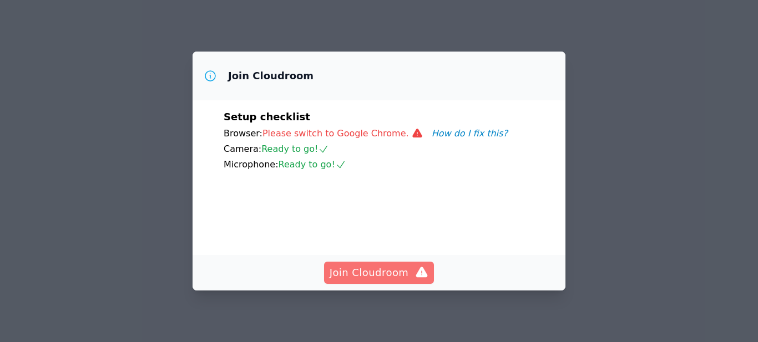 Image resolution: width=758 pixels, height=342 pixels. What do you see at coordinates (379, 273) in the screenshot?
I see `button: Join Cloudroom` at bounding box center [379, 273].